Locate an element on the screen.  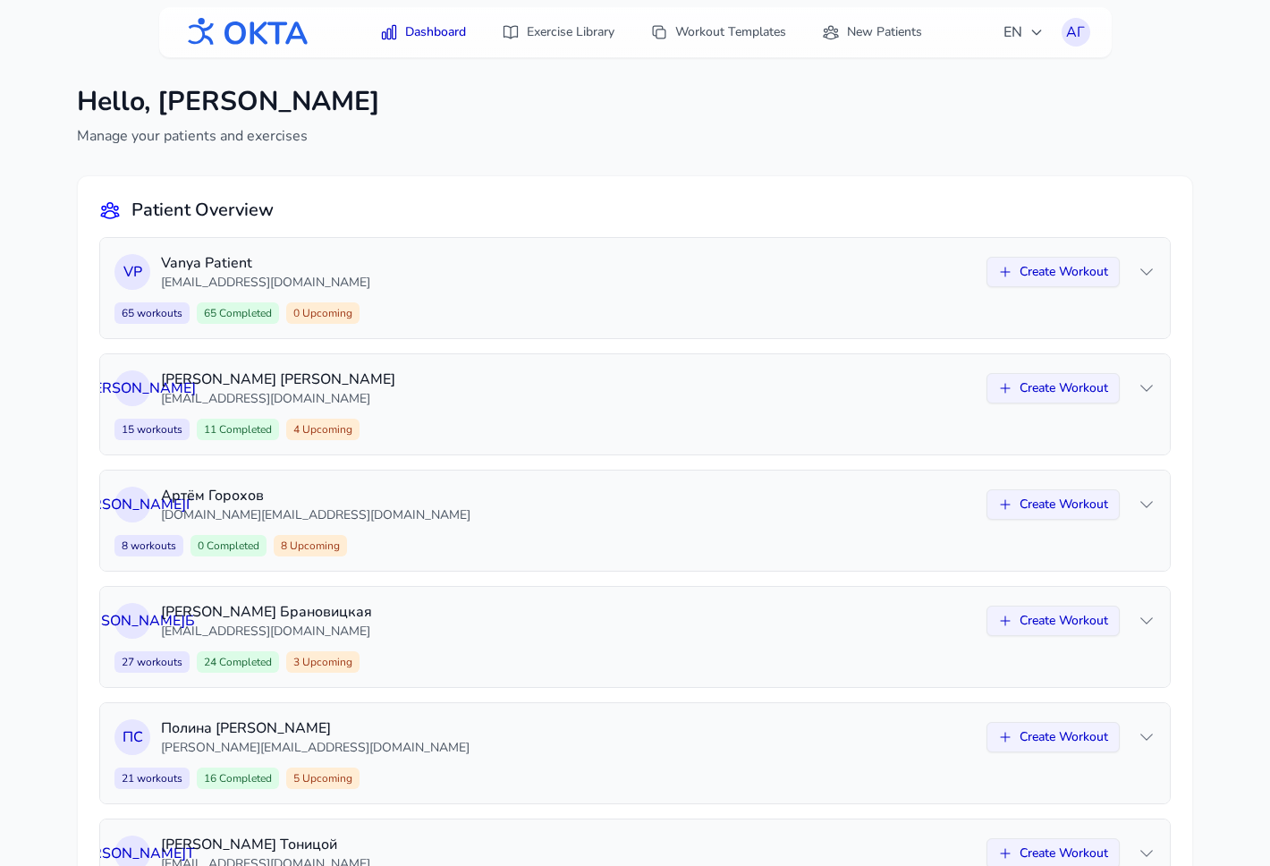
a: New Patients is located at coordinates (872, 32).